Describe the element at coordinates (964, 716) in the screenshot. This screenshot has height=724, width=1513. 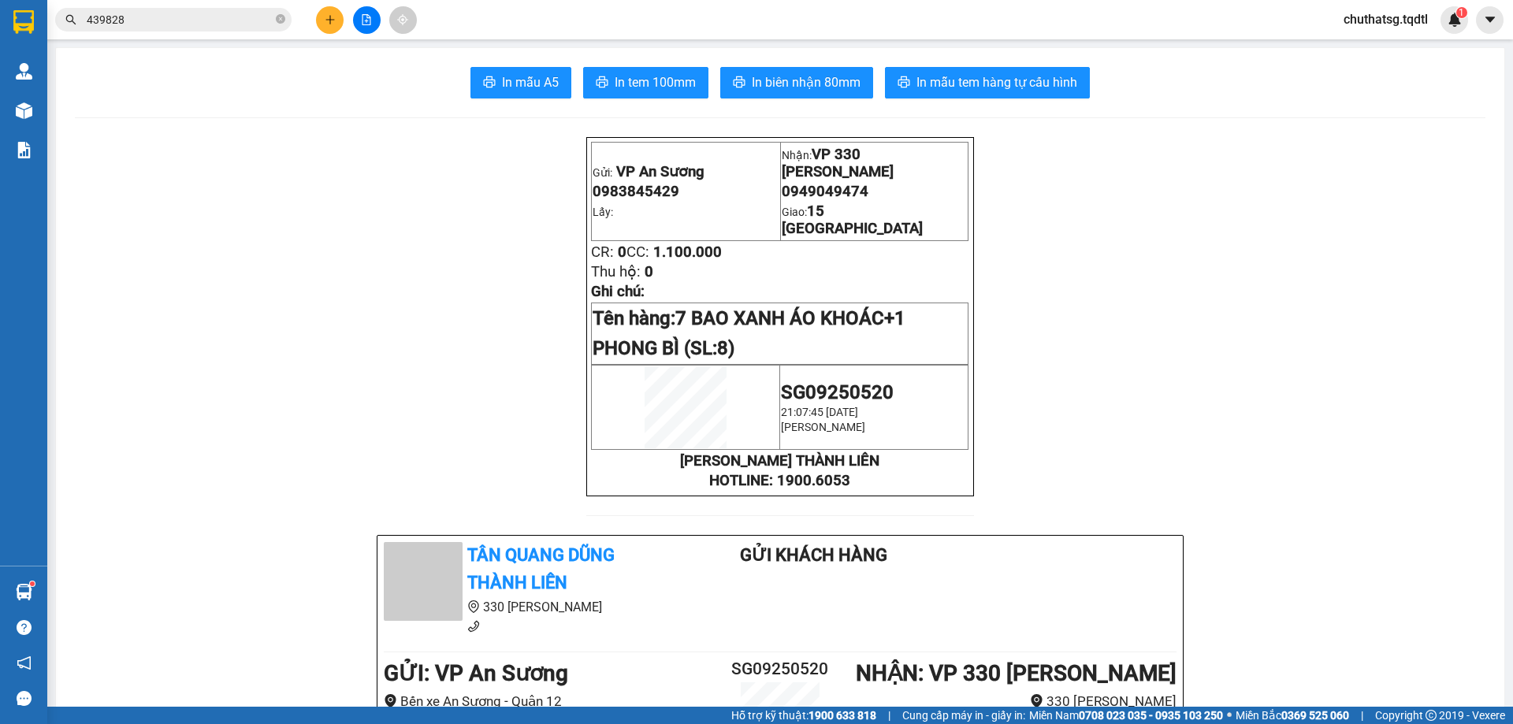
I see `span: Cung cấp máy in - giấy in:` at that location.